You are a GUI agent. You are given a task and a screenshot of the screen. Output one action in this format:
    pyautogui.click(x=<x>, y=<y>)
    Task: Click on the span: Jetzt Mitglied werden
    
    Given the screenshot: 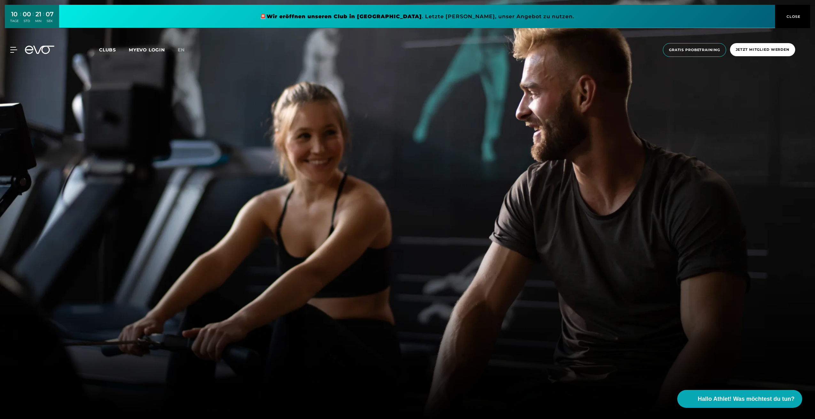 What is the action you would take?
    pyautogui.click(x=763, y=50)
    